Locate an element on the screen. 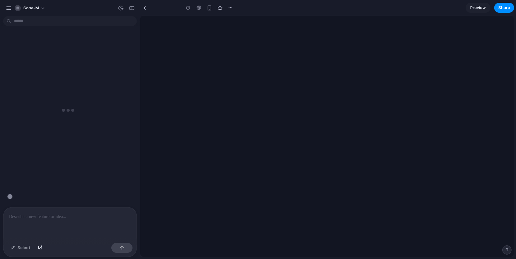  span: sane-m is located at coordinates (31, 8).